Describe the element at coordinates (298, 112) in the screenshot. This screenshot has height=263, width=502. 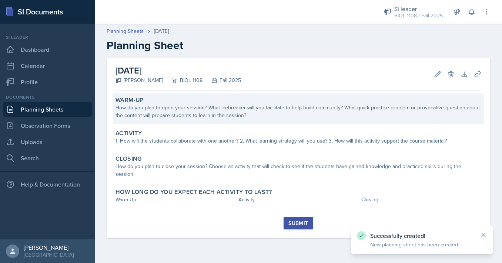
I see `div: How do you plan to open your session? What icebreaker will you facilitate to help build community...` at that location.